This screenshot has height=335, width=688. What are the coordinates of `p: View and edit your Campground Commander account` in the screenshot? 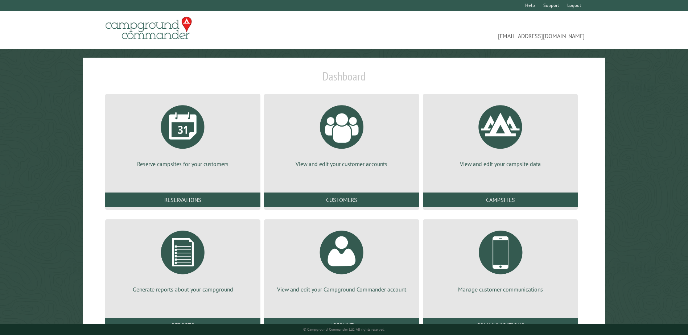 It's located at (342, 290).